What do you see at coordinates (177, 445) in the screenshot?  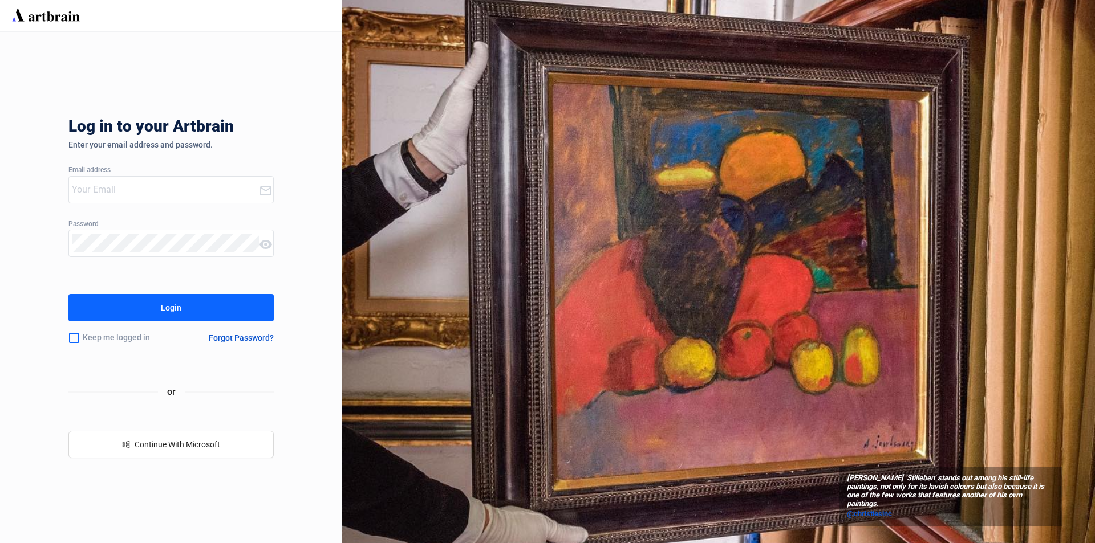 I see `span: Continue With Microsoft` at bounding box center [177, 445].